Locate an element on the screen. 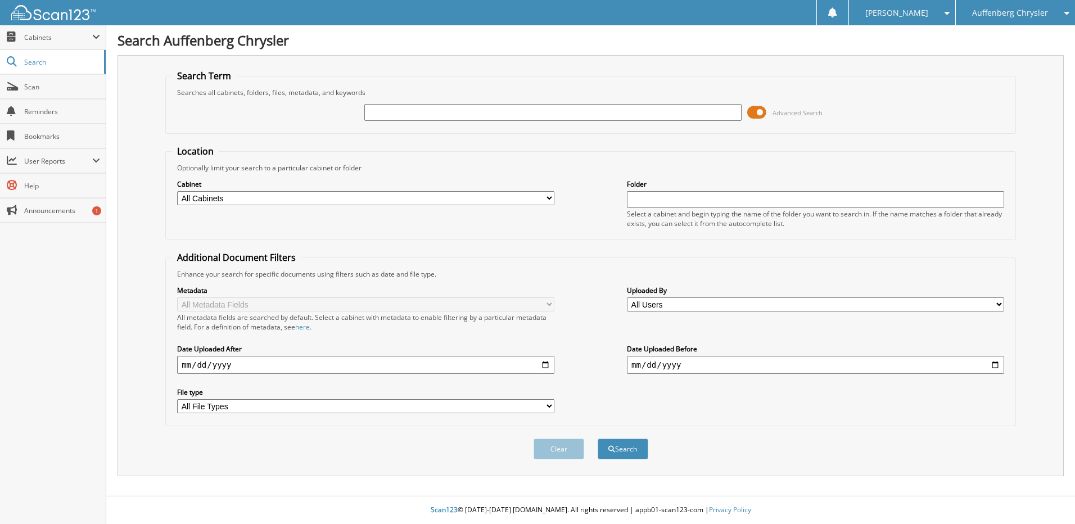  span: Search is located at coordinates (61, 62).